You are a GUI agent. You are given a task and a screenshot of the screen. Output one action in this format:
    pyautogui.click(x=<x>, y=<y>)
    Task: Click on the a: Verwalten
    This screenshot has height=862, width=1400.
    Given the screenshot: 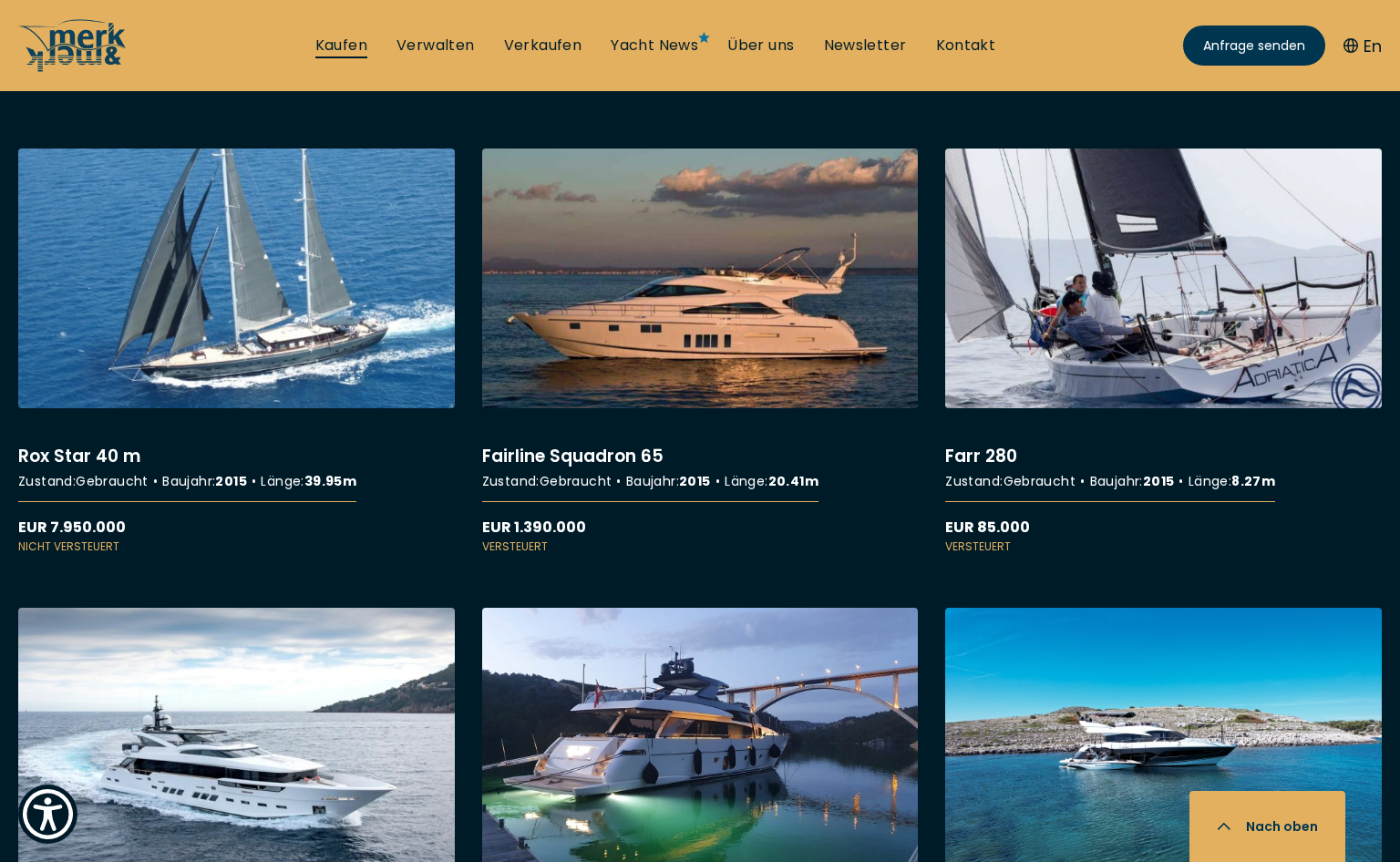 What is the action you would take?
    pyautogui.click(x=436, y=46)
    